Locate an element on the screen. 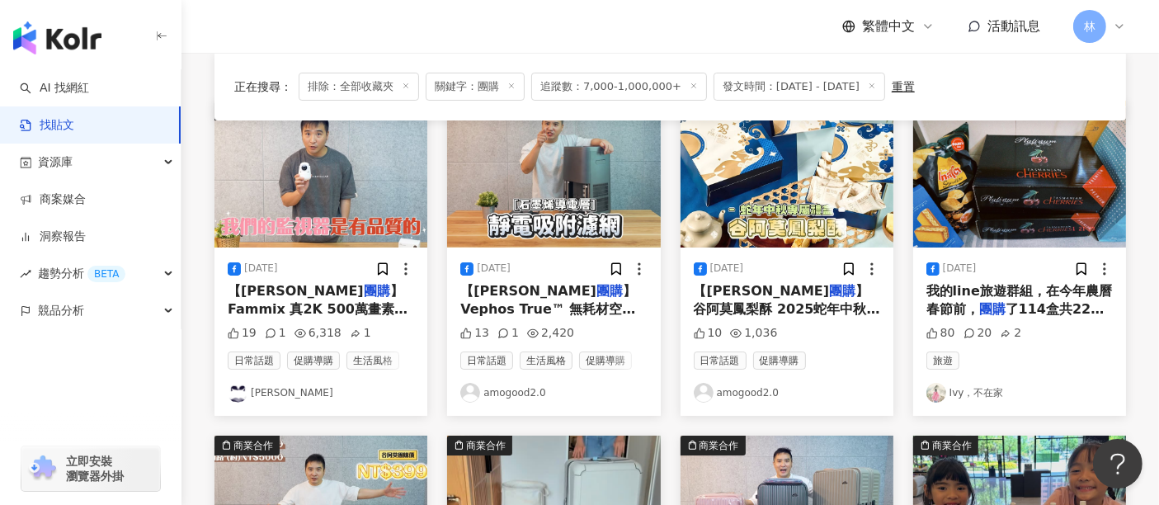 The image size is (1159, 505). a: 找貼文 is located at coordinates (47, 125).